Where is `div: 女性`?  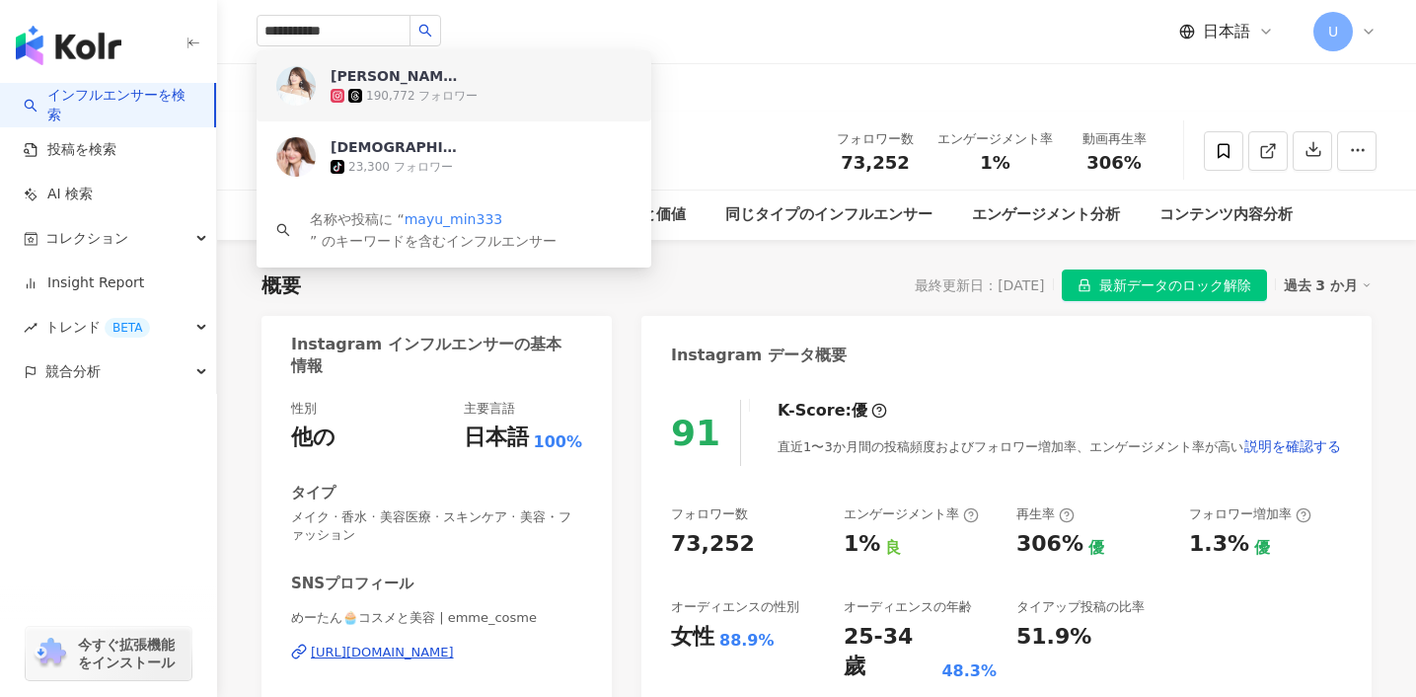 div: 女性 is located at coordinates (693, 637).